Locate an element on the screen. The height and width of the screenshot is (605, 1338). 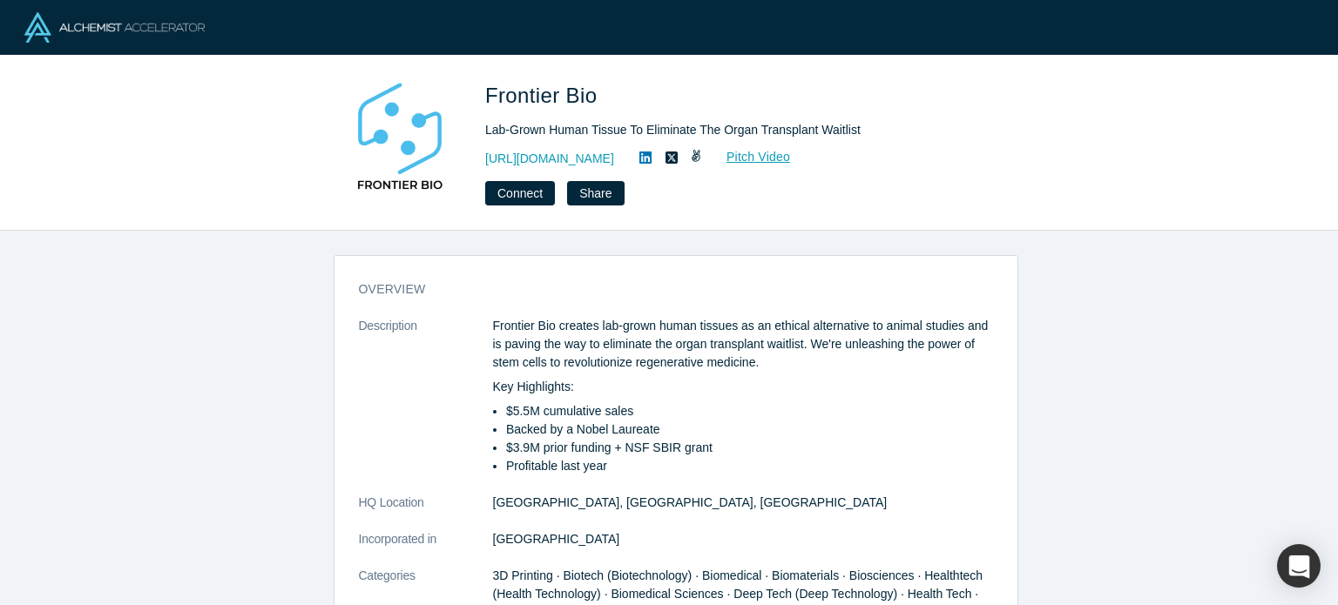
img: Frontier Bio's Logo is located at coordinates (400, 141).